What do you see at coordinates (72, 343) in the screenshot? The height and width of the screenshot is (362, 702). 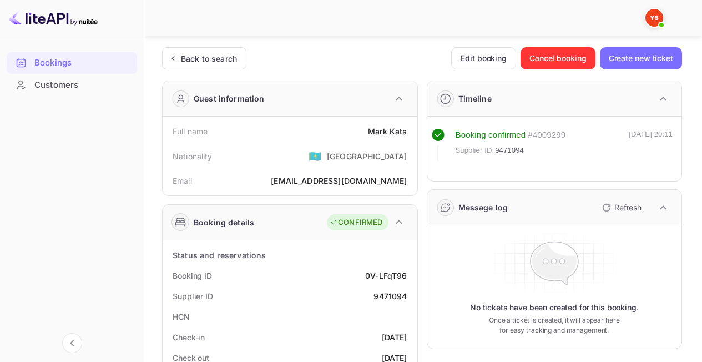 I see `button: Collapse navigation` at bounding box center [72, 343].